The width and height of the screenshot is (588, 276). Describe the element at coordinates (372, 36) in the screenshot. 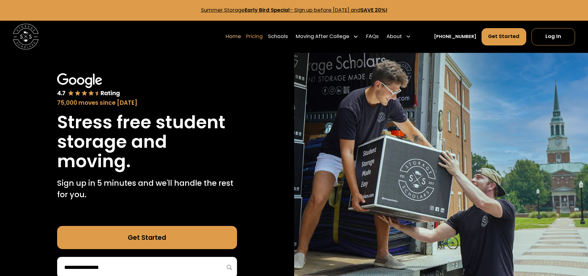

I see `a: FAQs` at that location.